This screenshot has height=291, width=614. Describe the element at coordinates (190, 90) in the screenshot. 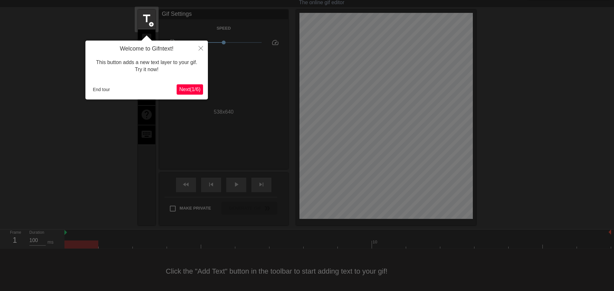

I see `button: Next` at that location.